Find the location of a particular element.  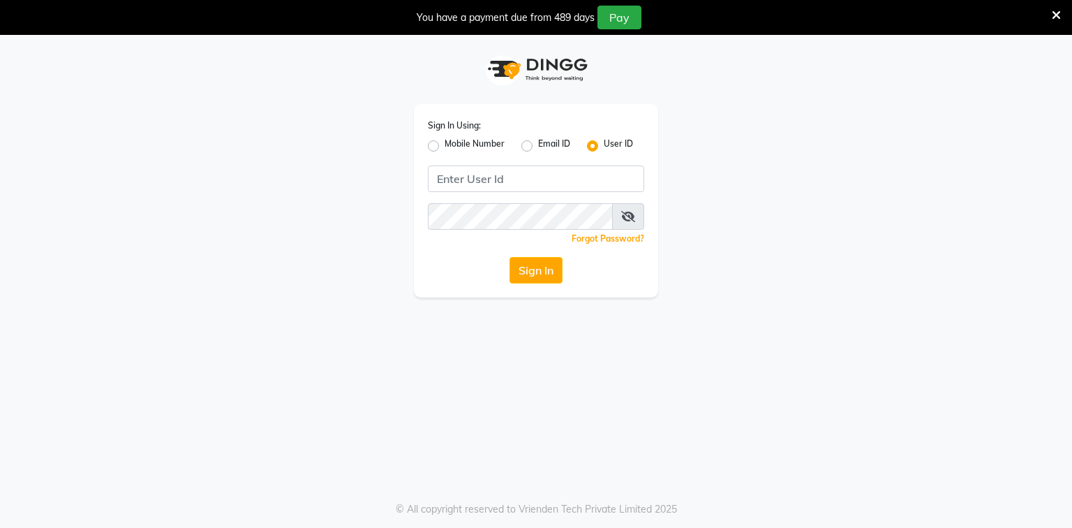

a: Forgot Password? is located at coordinates (608, 238).